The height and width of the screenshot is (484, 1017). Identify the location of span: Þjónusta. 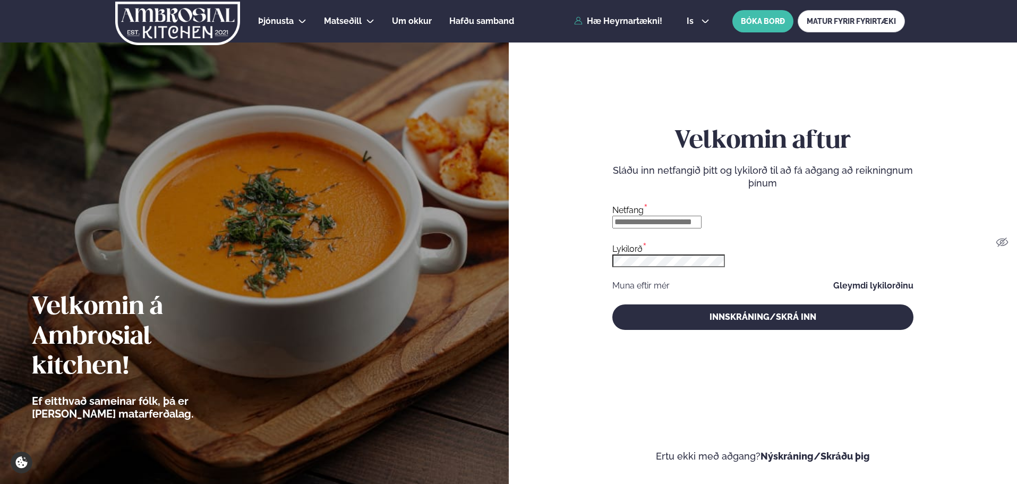
(276, 21).